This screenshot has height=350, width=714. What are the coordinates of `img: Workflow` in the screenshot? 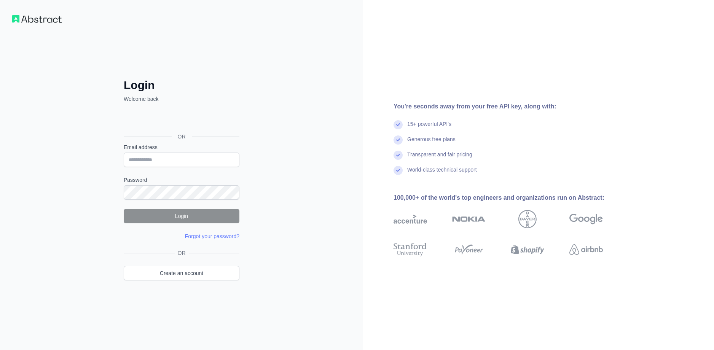 It's located at (37, 19).